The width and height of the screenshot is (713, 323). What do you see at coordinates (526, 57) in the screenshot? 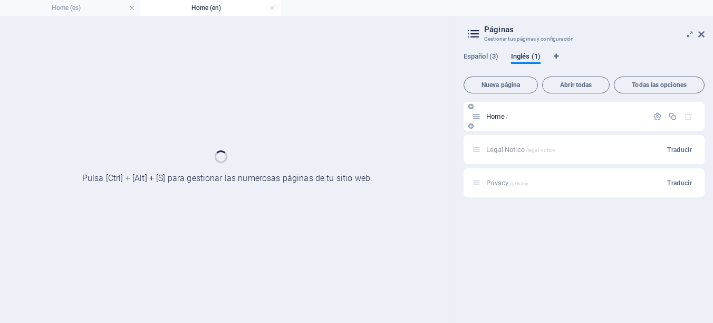
I see `span: Inglés (1)` at bounding box center [526, 57].